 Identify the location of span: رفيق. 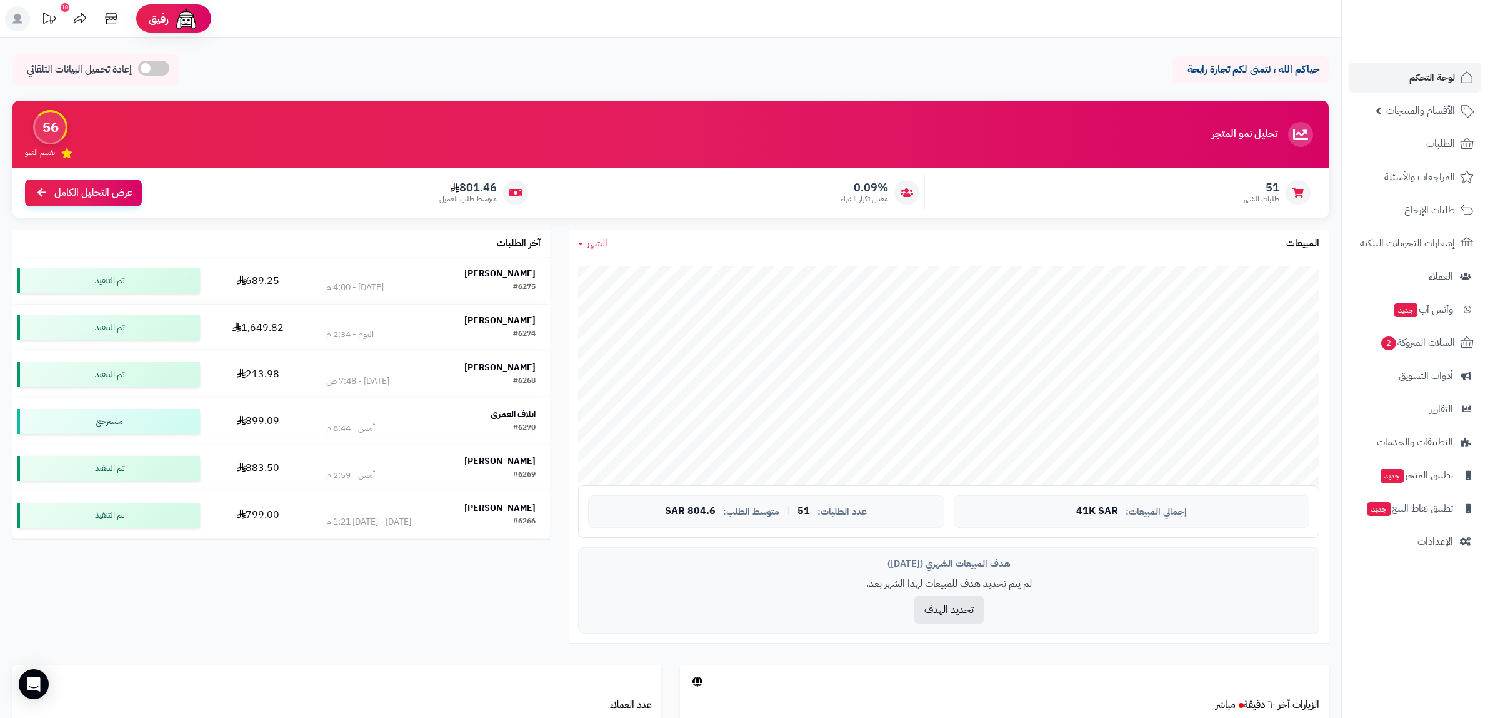
(159, 19).